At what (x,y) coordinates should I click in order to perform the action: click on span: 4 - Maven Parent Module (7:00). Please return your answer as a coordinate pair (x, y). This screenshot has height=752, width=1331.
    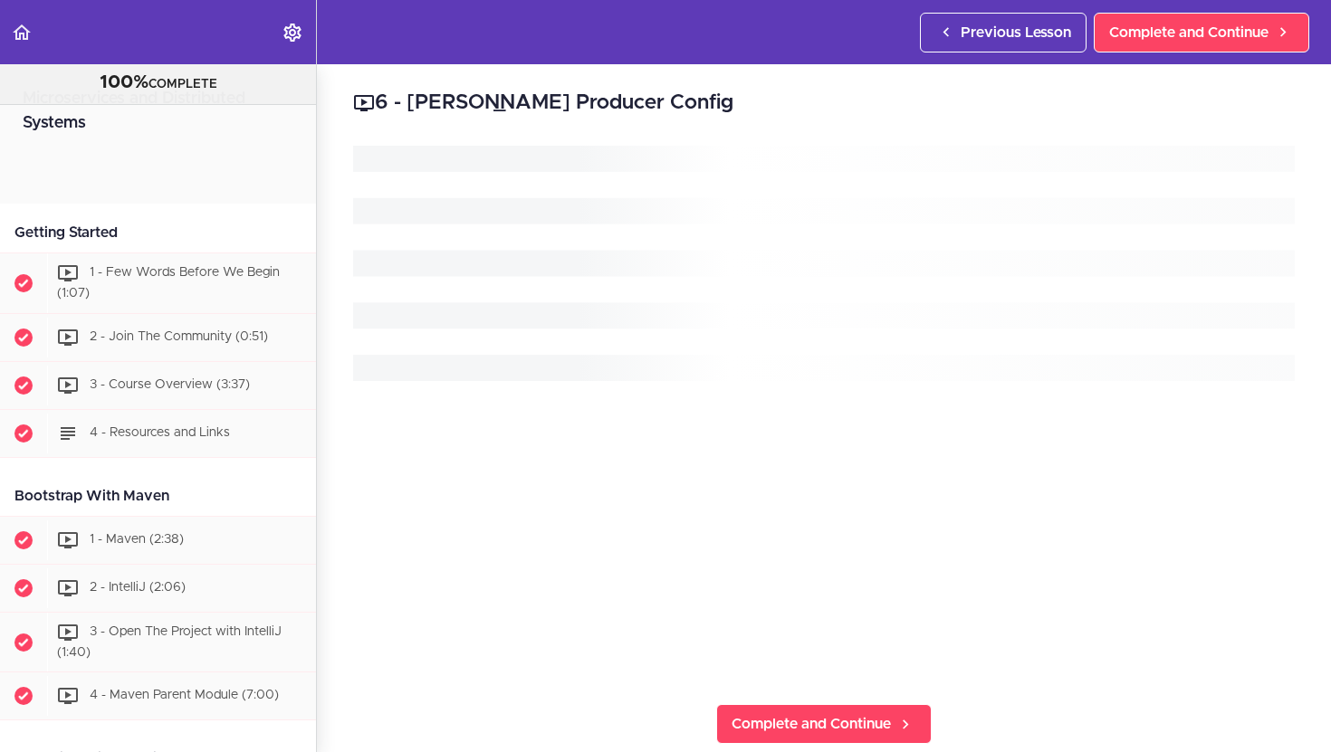
    Looking at the image, I should click on (184, 696).